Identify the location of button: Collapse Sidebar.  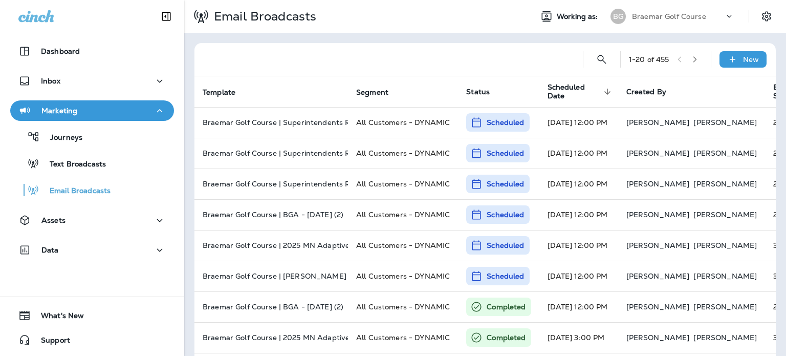
(166, 16).